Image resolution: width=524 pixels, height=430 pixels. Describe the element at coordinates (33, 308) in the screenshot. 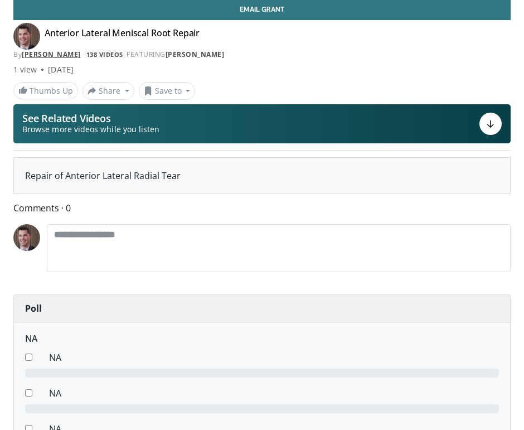

I see `strong: Poll` at that location.